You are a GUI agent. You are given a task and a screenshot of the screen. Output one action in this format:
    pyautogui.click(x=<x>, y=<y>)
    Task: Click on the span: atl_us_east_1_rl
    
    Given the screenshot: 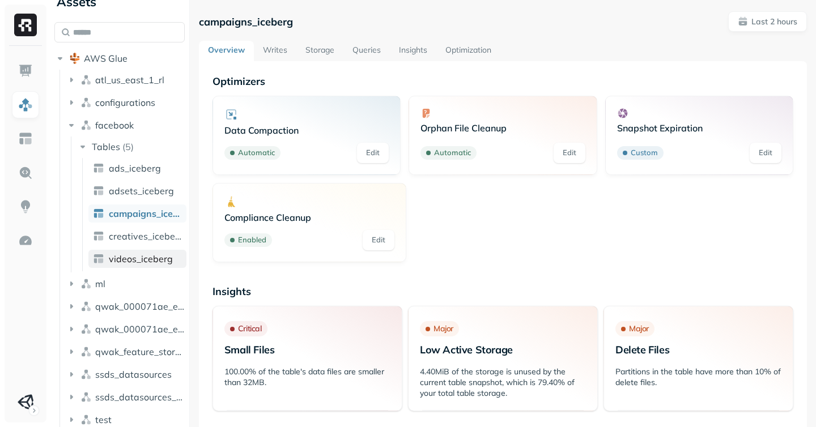 What is the action you would take?
    pyautogui.click(x=130, y=80)
    